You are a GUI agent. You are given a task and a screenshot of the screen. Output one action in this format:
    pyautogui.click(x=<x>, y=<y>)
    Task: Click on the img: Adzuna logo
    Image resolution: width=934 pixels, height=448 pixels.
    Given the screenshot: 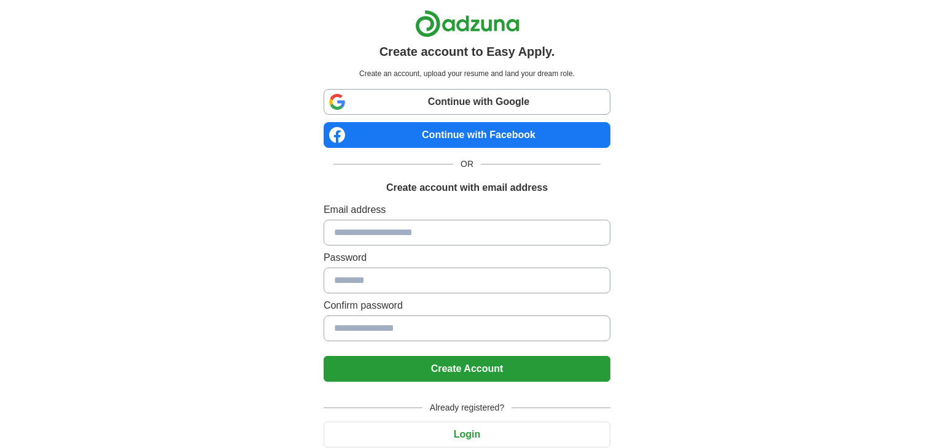 What is the action you would take?
    pyautogui.click(x=467, y=23)
    